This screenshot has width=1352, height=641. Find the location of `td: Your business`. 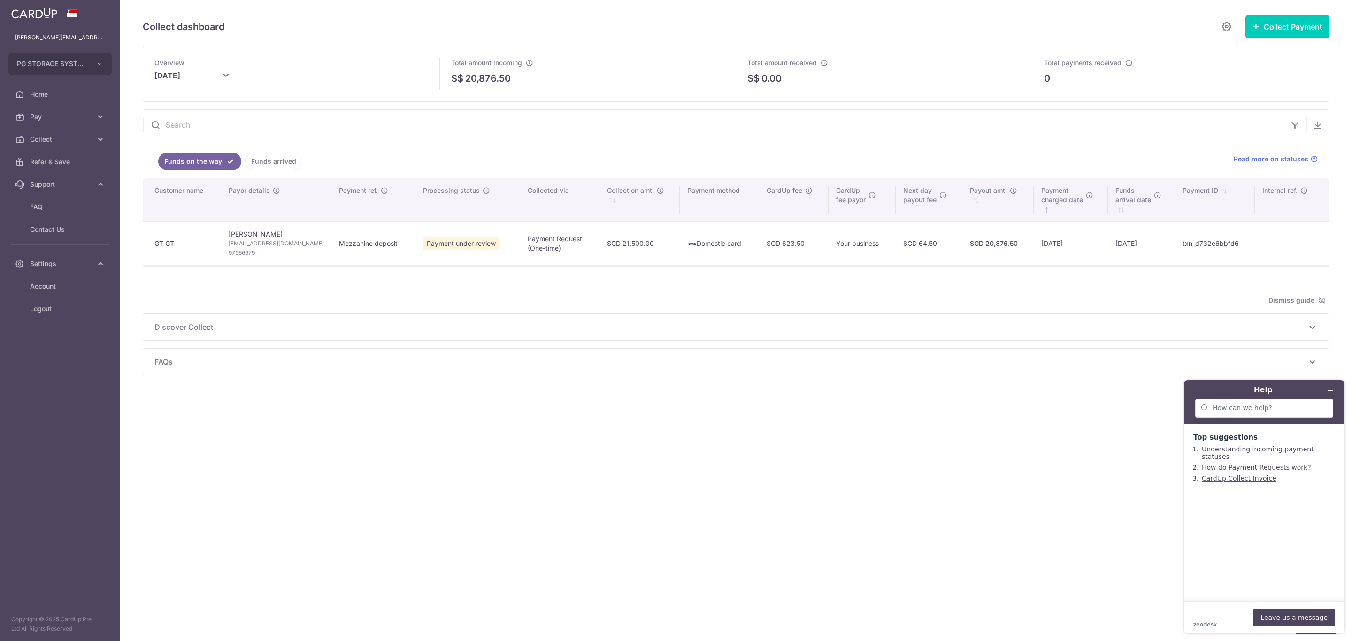

td: Your business is located at coordinates (862, 243).